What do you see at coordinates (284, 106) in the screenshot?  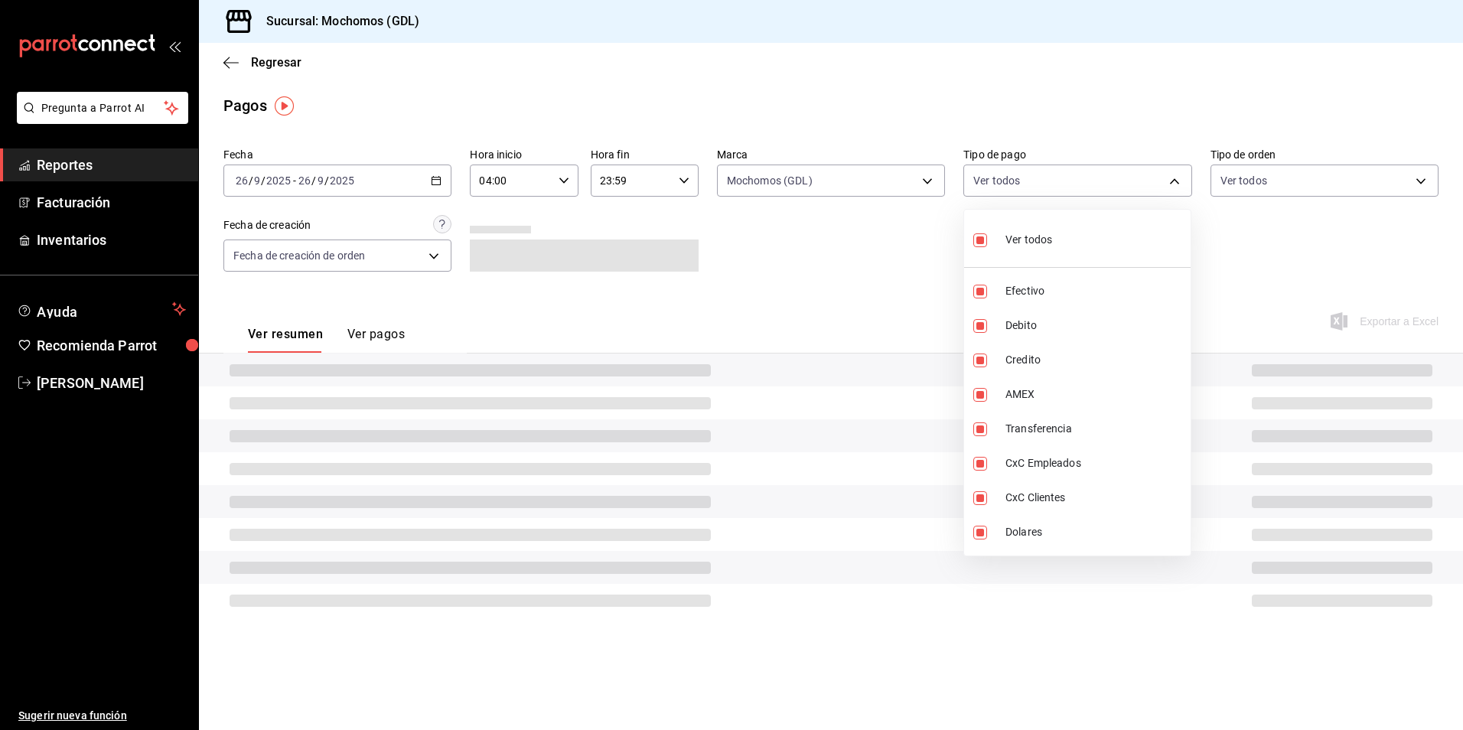 I see `img: Tooltip marker` at bounding box center [284, 106].